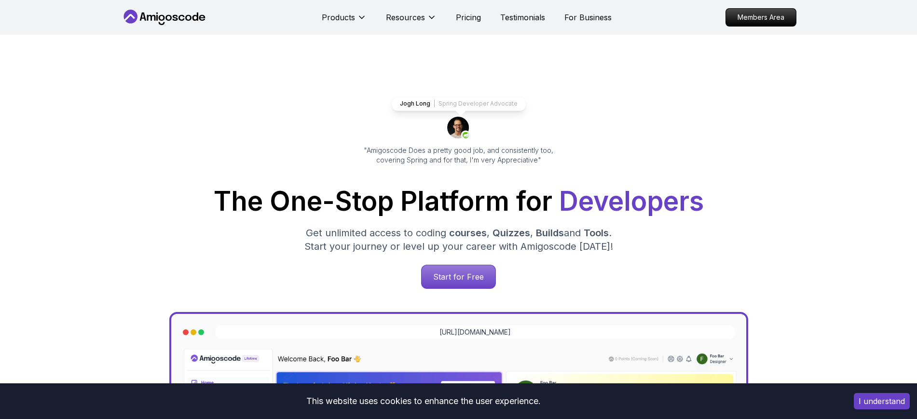 The image size is (917, 419). I want to click on p: Products, so click(338, 17).